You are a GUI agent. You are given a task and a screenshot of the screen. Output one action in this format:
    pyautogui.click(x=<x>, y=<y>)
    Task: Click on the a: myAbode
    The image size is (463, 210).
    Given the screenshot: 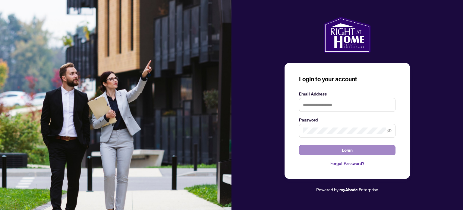 What is the action you would take?
    pyautogui.click(x=349, y=189)
    